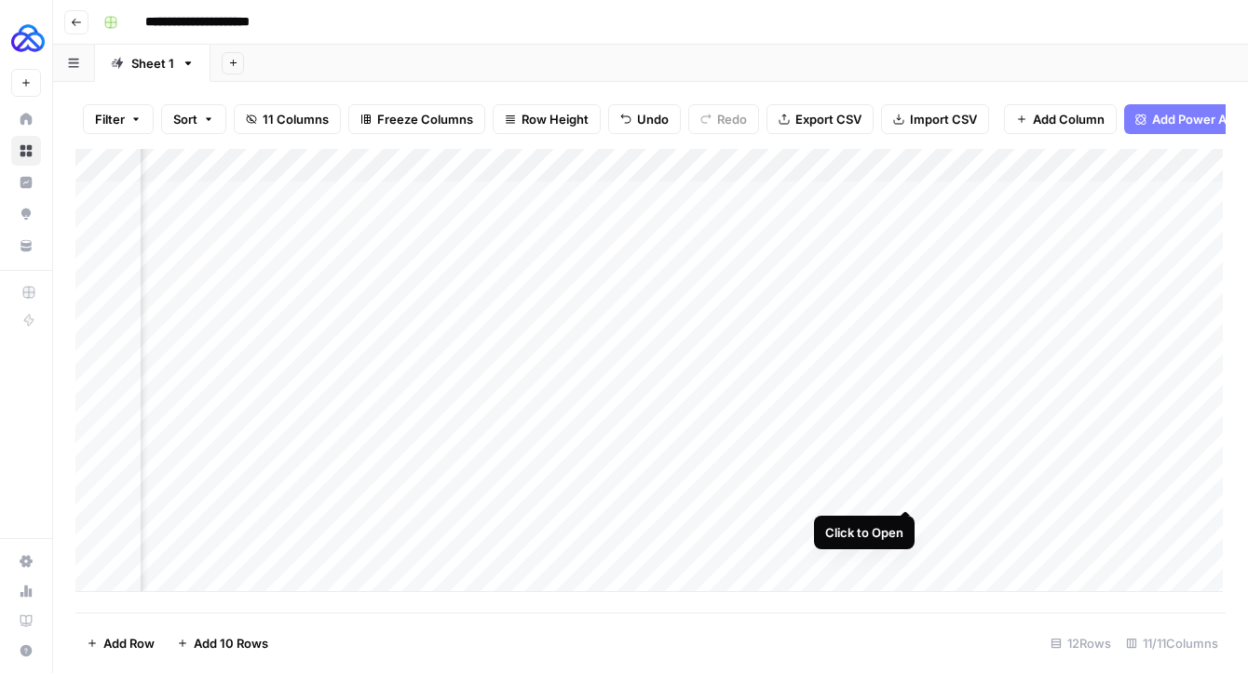  I want to click on button: Redo, so click(724, 119).